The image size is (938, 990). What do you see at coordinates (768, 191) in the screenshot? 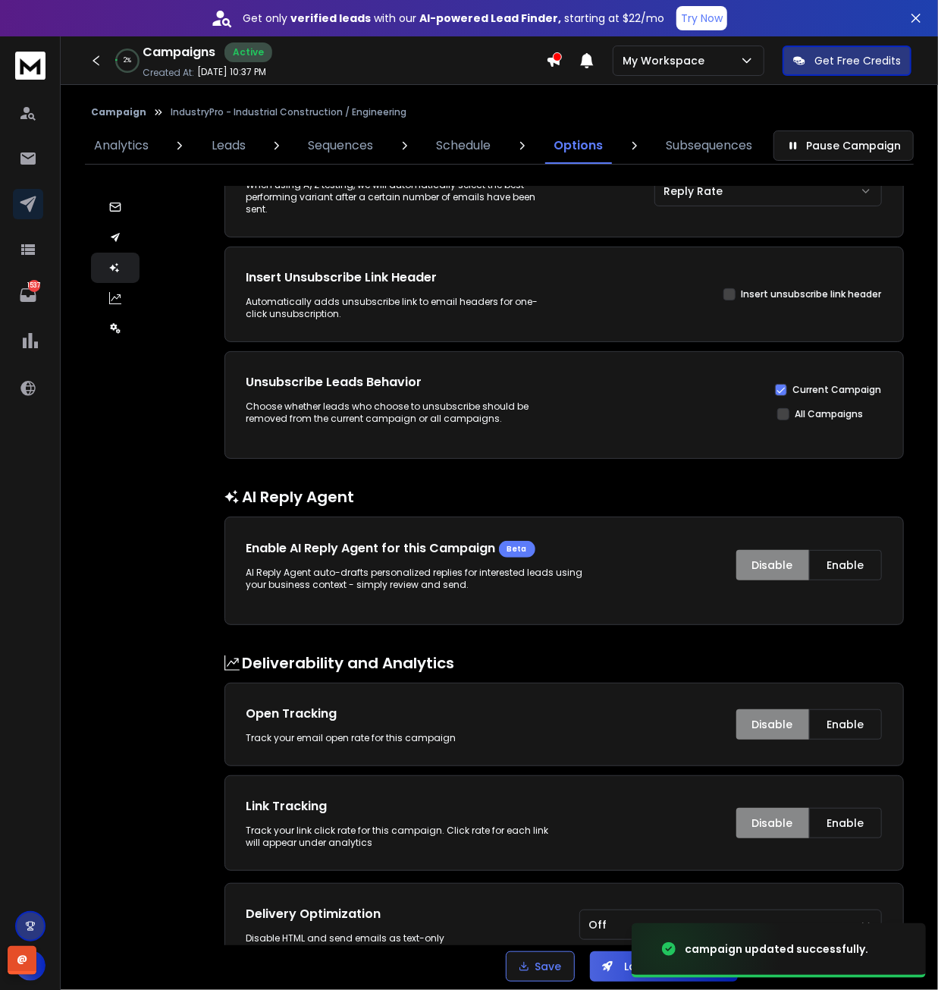
I see `button: Reply Rate` at bounding box center [768, 191].